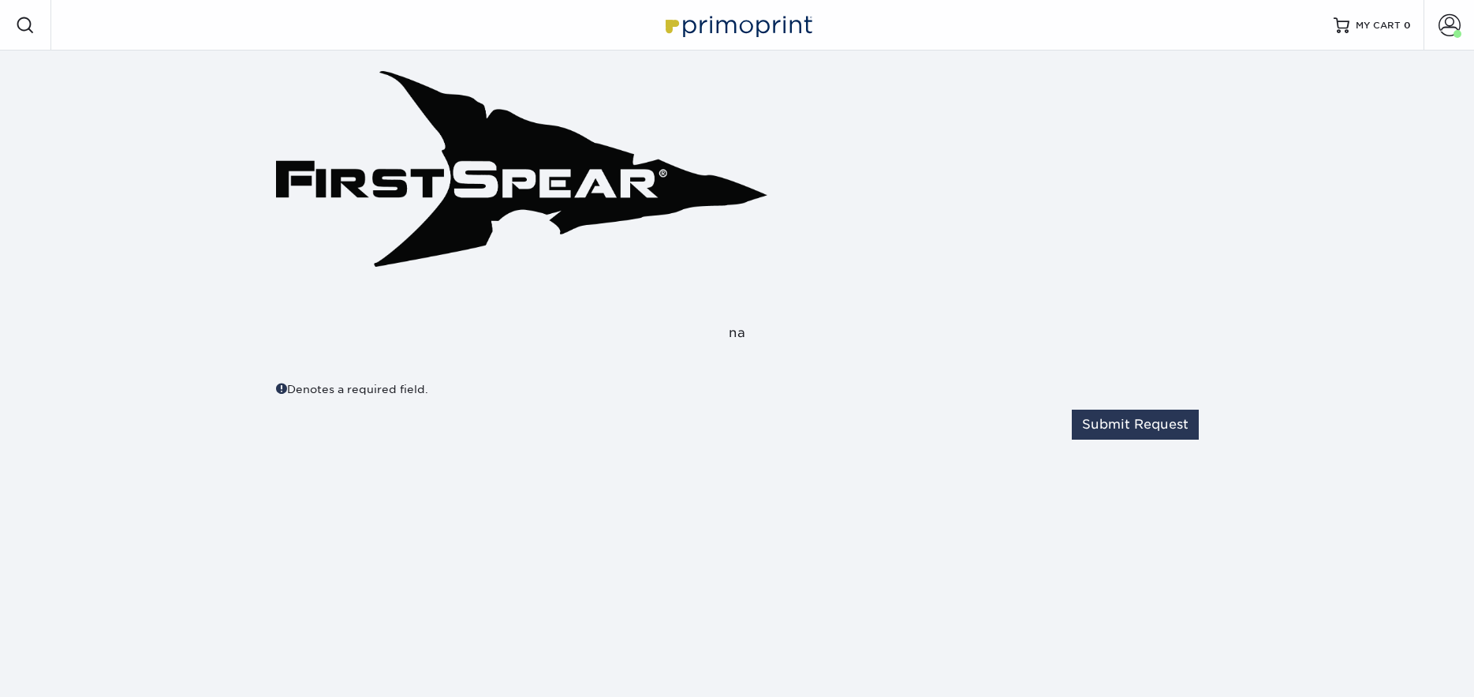 The height and width of the screenshot is (697, 1474). What do you see at coordinates (738, 24) in the screenshot?
I see `img: Primoprint` at bounding box center [738, 24].